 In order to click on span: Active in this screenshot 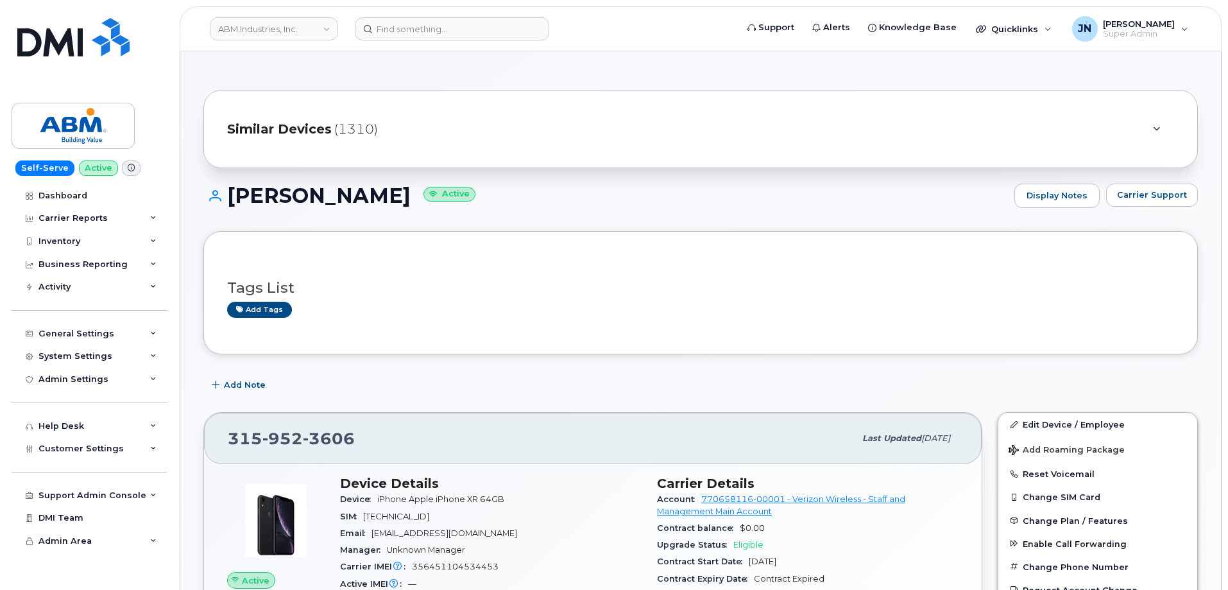, I will do `click(255, 580)`.